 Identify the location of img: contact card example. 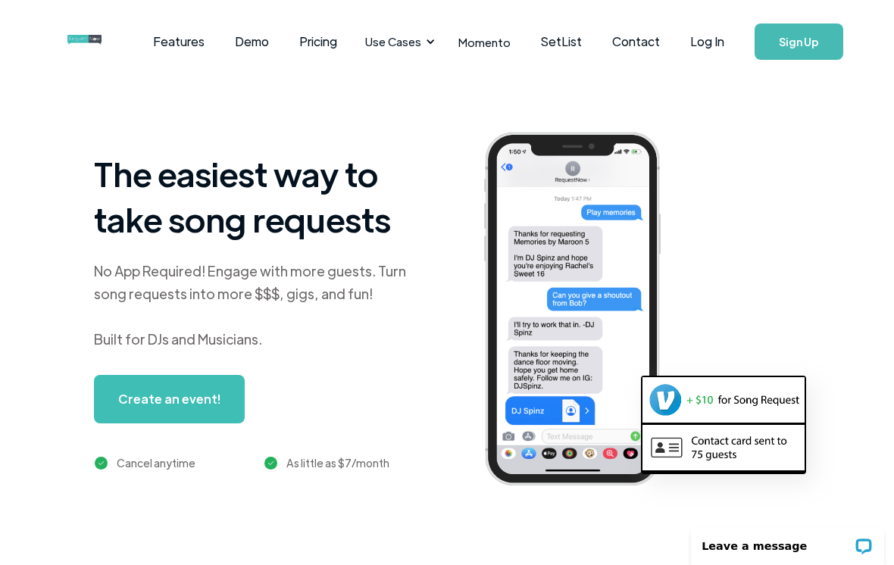
(723, 448).